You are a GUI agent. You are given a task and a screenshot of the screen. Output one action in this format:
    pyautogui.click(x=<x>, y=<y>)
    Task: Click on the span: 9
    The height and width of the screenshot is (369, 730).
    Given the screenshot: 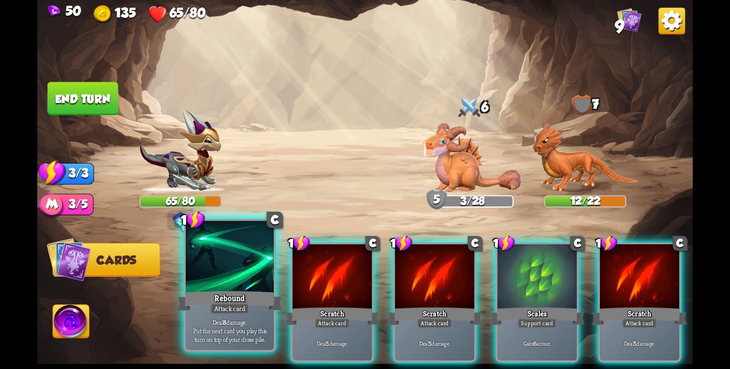 What is the action you would take?
    pyautogui.click(x=619, y=27)
    